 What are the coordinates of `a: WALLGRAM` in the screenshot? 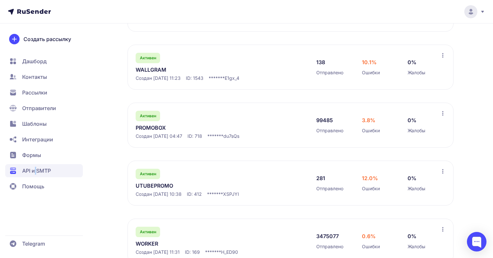 It's located at (203, 70).